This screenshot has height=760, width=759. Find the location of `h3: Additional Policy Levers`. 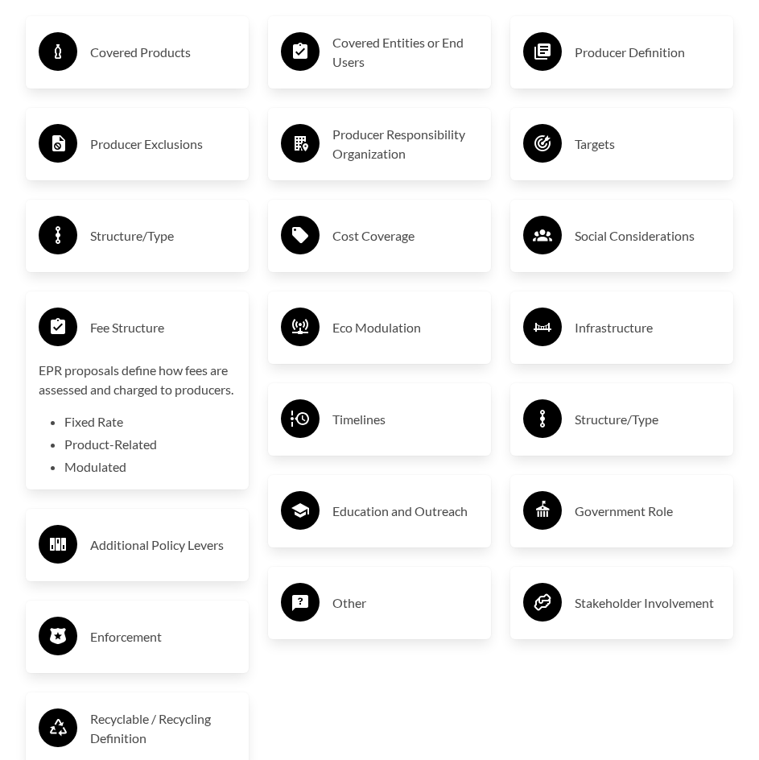

h3: Additional Policy Levers is located at coordinates (163, 545).